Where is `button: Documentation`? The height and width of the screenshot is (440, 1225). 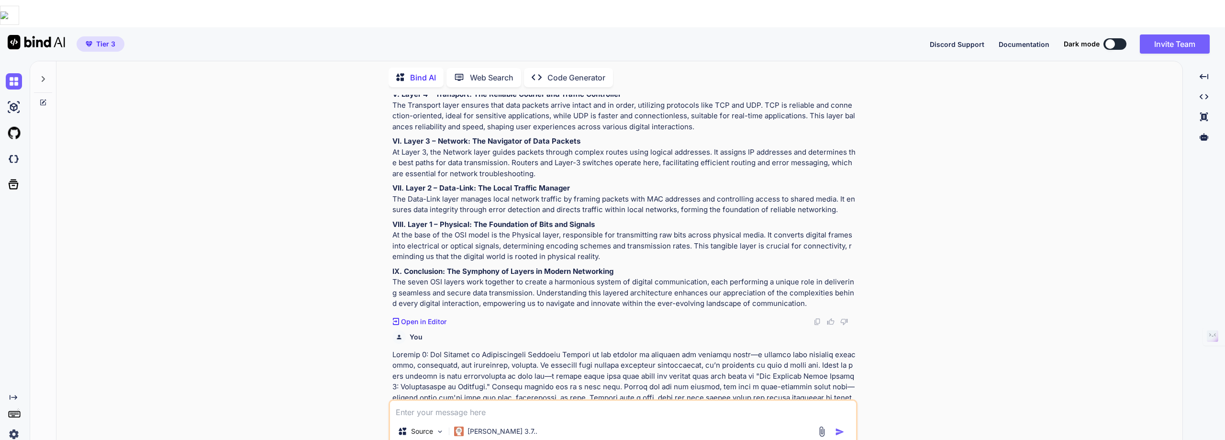
button: Documentation is located at coordinates (1024, 44).